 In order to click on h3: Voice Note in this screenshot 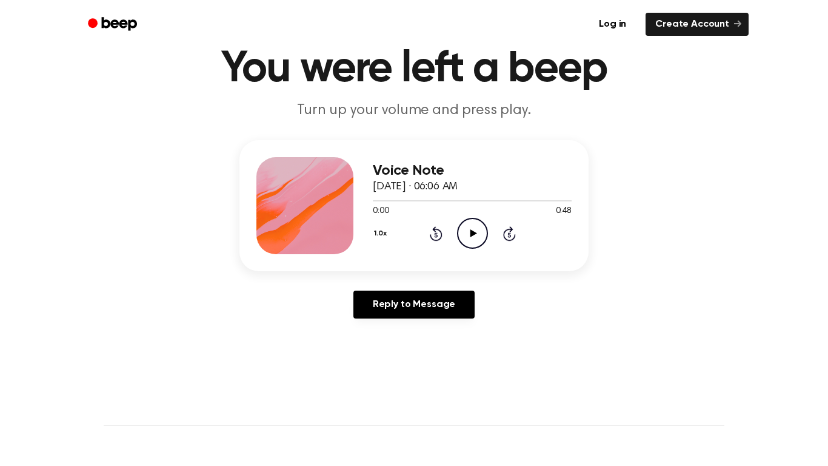, I will do `click(472, 170)`.